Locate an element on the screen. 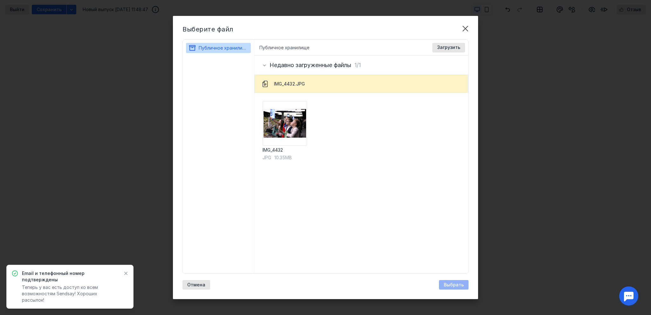 Image resolution: width=651 pixels, height=315 pixels. div: IMG_4432 is located at coordinates (285, 150).